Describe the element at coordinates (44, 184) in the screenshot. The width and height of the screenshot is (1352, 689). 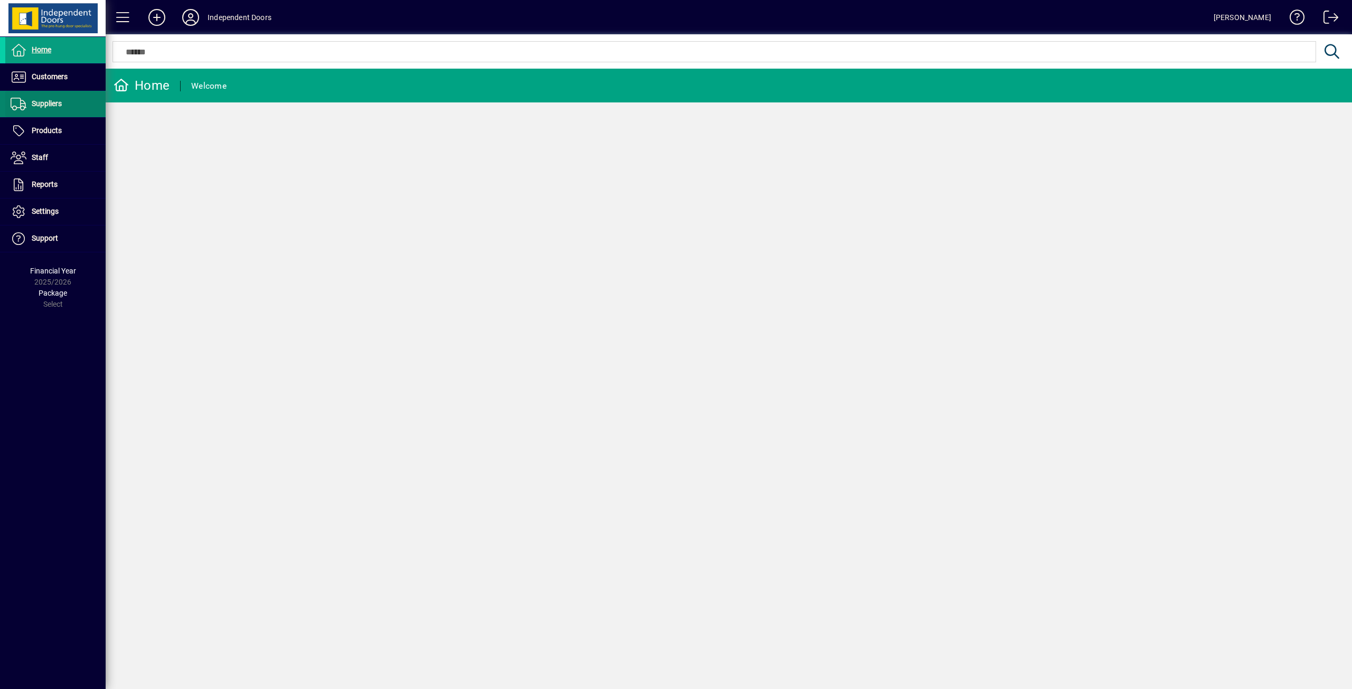
I see `span: Reports` at that location.